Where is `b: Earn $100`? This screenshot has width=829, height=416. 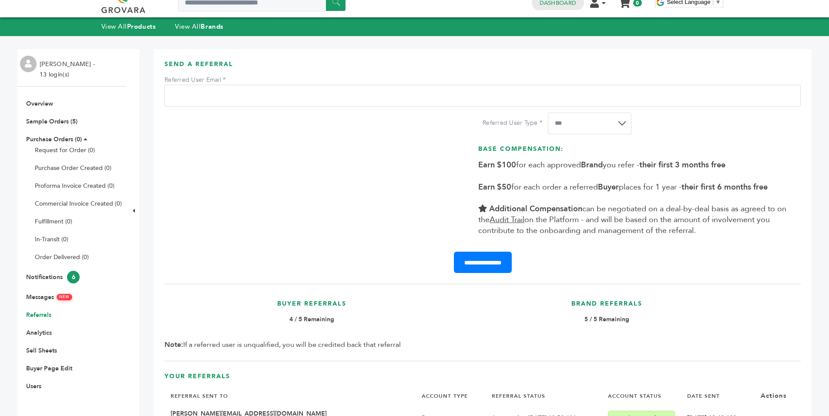
b: Earn $100 is located at coordinates (497, 165).